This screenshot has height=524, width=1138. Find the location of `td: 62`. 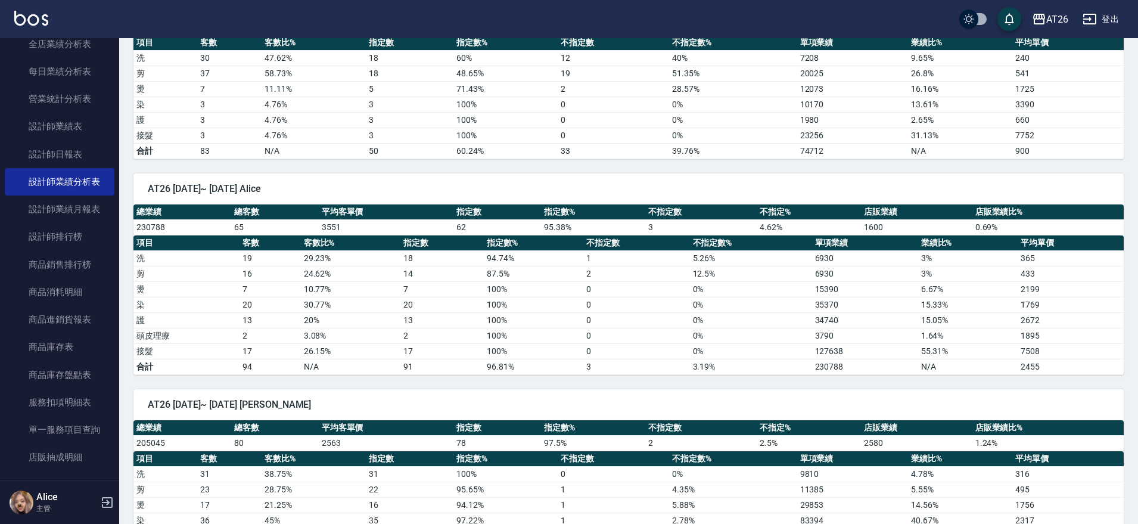

td: 62 is located at coordinates (497, 227).